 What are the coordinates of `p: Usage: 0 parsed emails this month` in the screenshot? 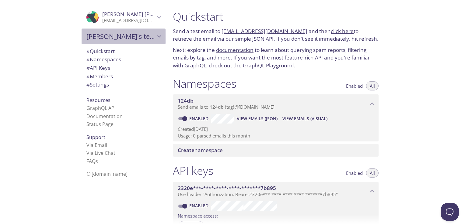 It's located at (276, 136).